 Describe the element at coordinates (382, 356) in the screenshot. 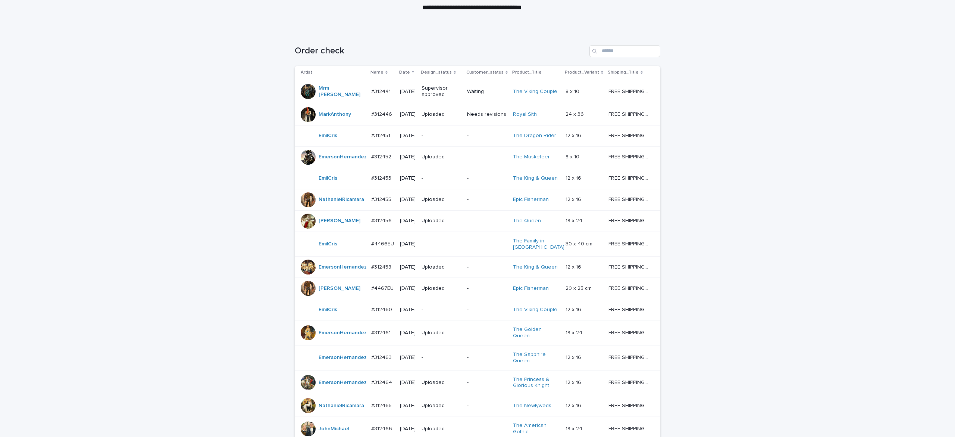

I see `p: #312463` at that location.